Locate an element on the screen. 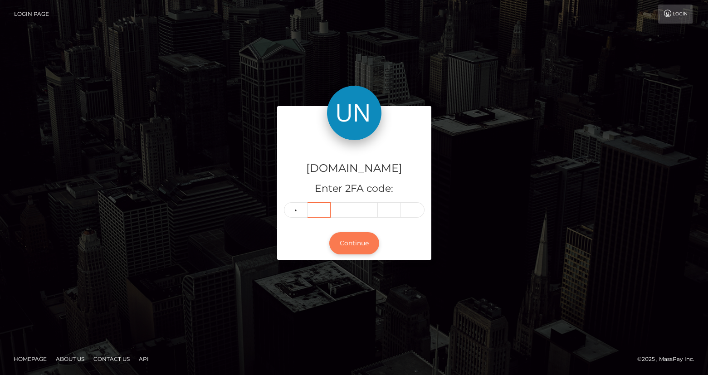 This screenshot has width=708, height=375. a: Login is located at coordinates (675, 14).